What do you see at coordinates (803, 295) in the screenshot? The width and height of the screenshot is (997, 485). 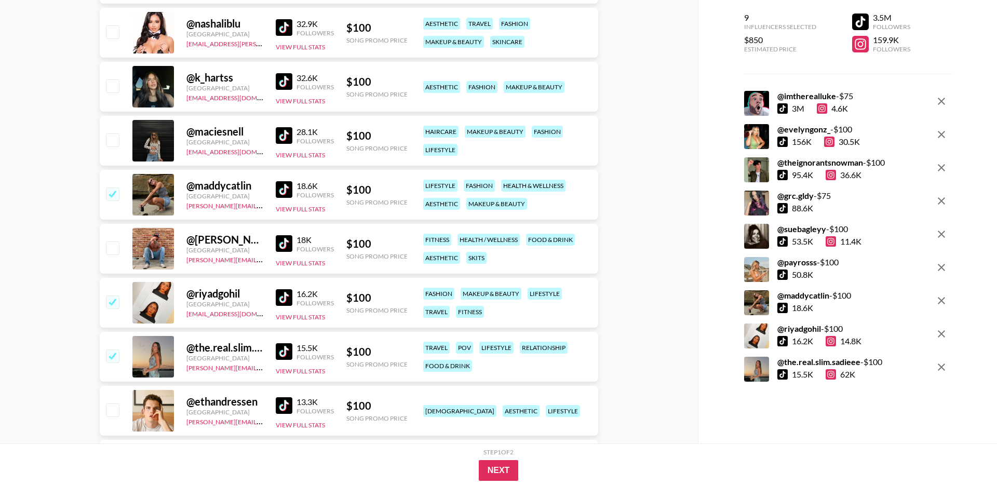 I see `strong: @ maddycatlin` at bounding box center [803, 295].